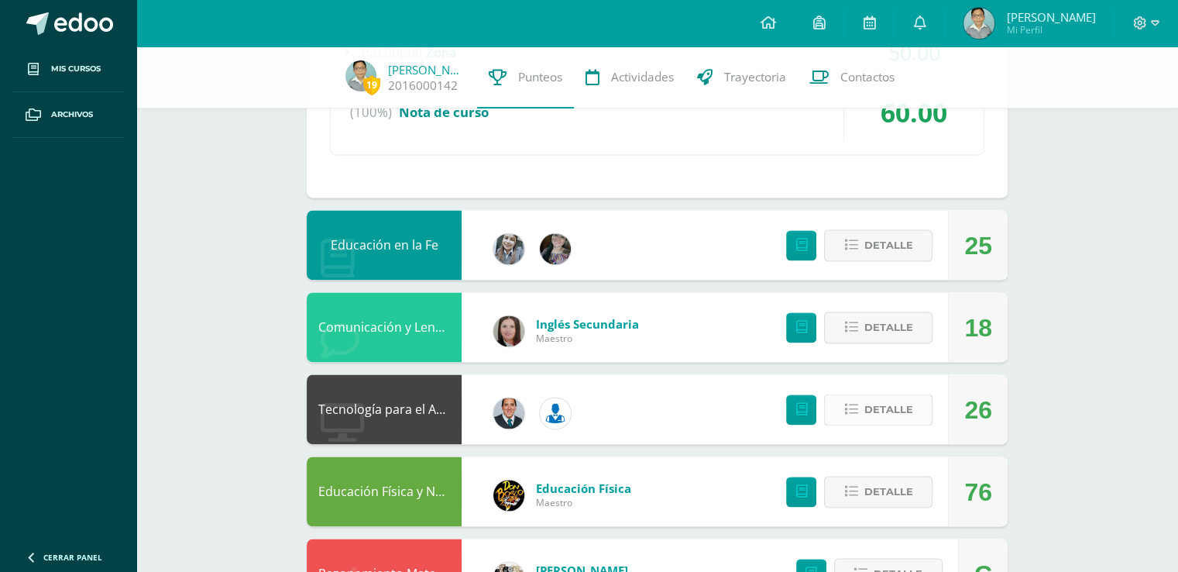 Image resolution: width=1178 pixels, height=572 pixels. I want to click on div: 26, so click(978, 410).